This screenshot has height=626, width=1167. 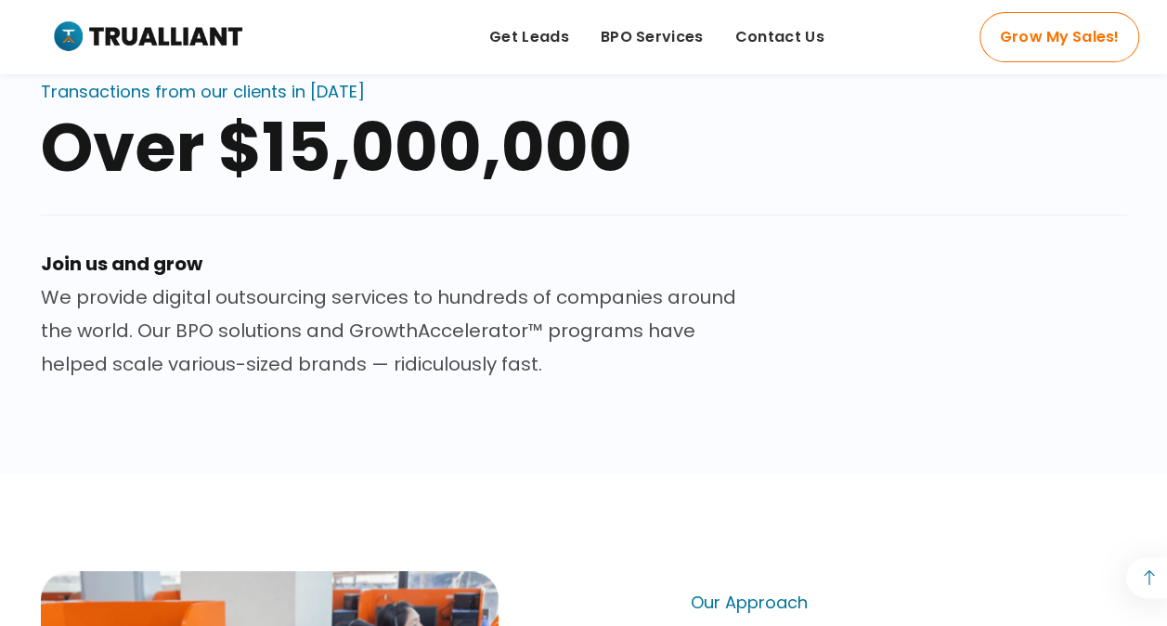 What do you see at coordinates (652, 37) in the screenshot?
I see `span: BPO Services` at bounding box center [652, 37].